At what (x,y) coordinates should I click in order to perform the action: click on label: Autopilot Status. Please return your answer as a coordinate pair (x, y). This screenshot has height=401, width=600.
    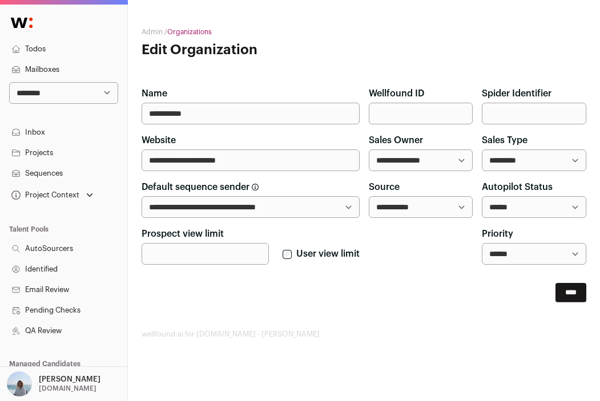
    Looking at the image, I should click on (517, 187).